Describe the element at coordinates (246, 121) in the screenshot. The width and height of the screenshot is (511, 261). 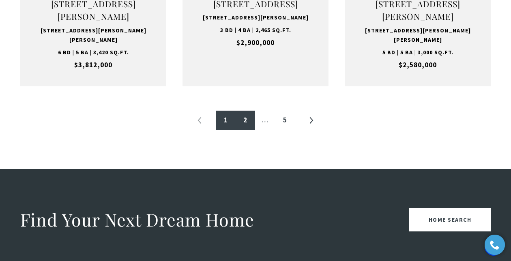
I see `a: 2` at that location.